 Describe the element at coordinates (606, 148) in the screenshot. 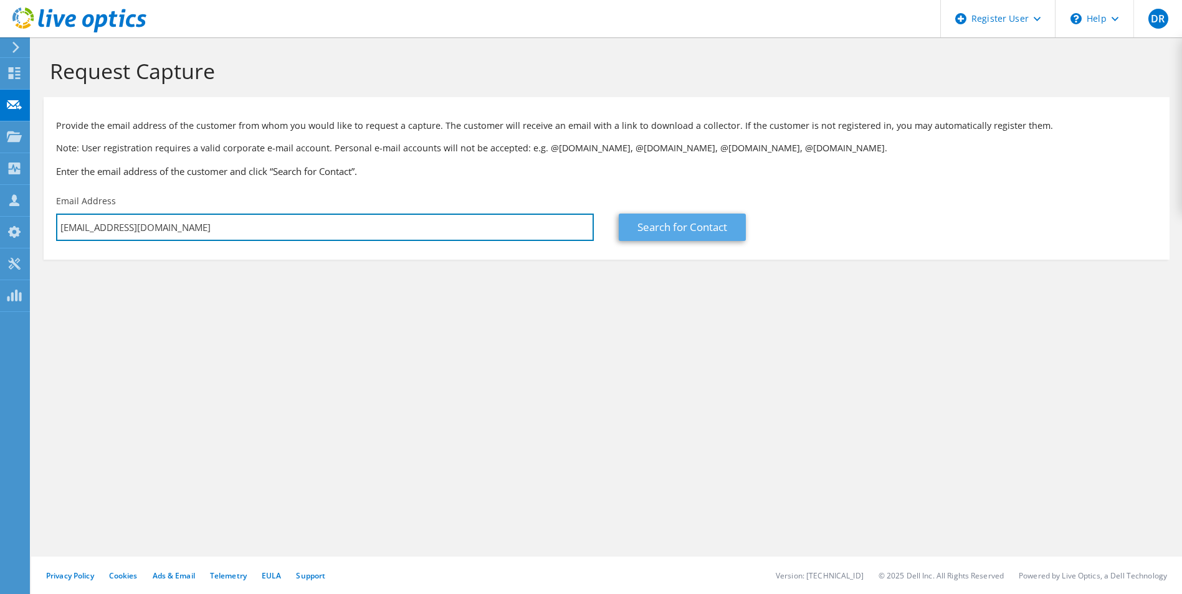

I see `p: Note: User registration requires a valid corporate e-mail account. Personal e-mail accounts will ...` at that location.